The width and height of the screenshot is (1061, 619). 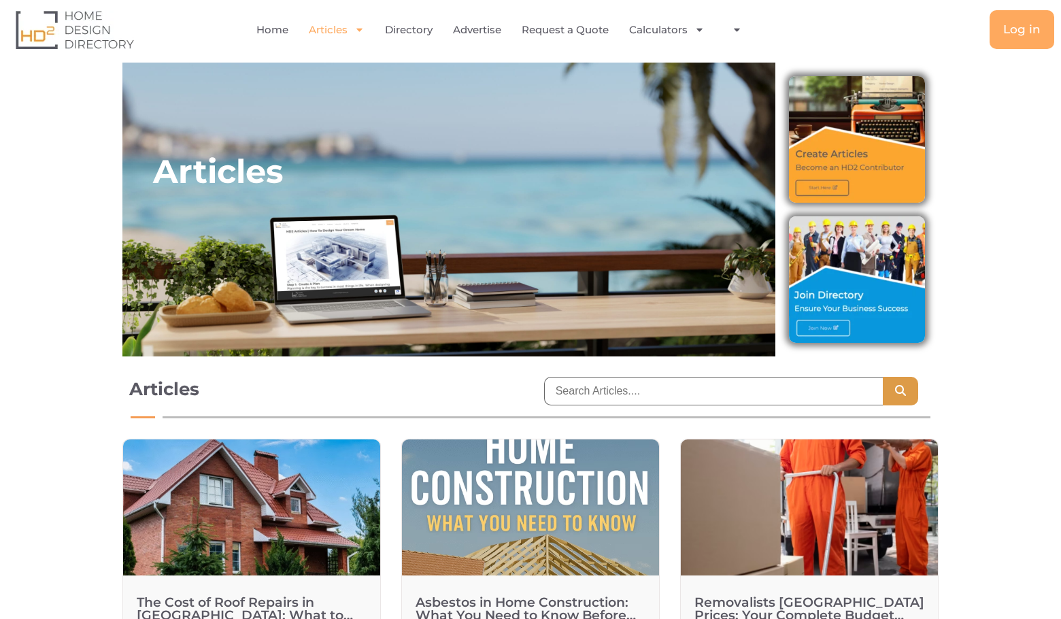 What do you see at coordinates (666, 30) in the screenshot?
I see `a: Calculators` at bounding box center [666, 30].